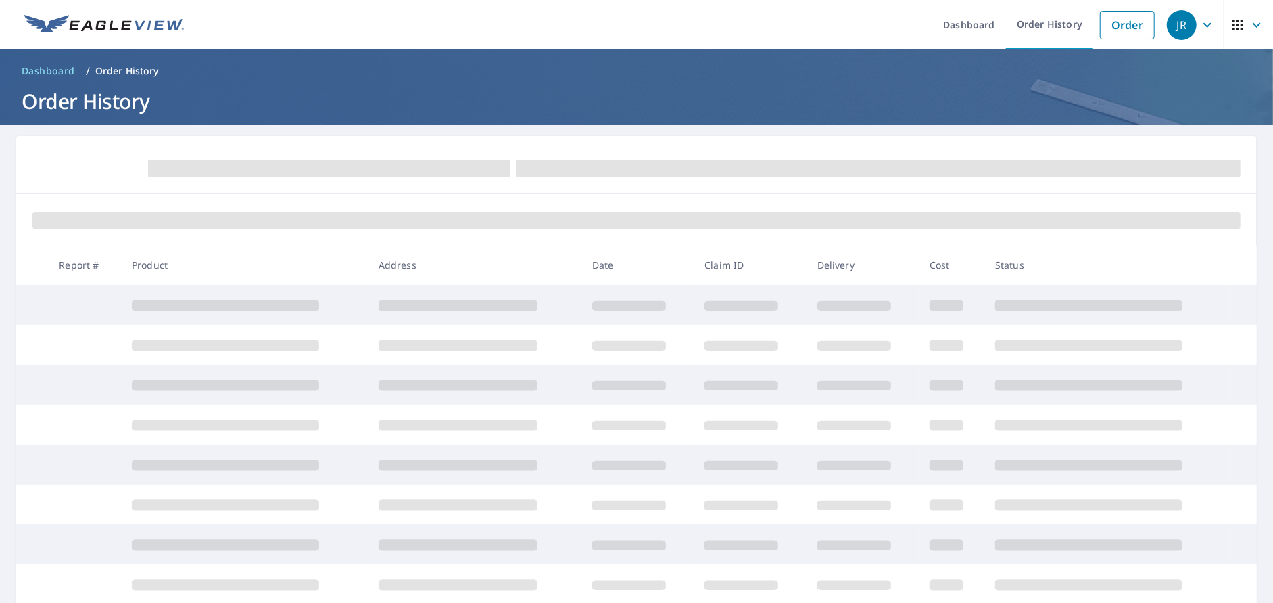 The image size is (1273, 603). I want to click on a: Dashboard, so click(48, 71).